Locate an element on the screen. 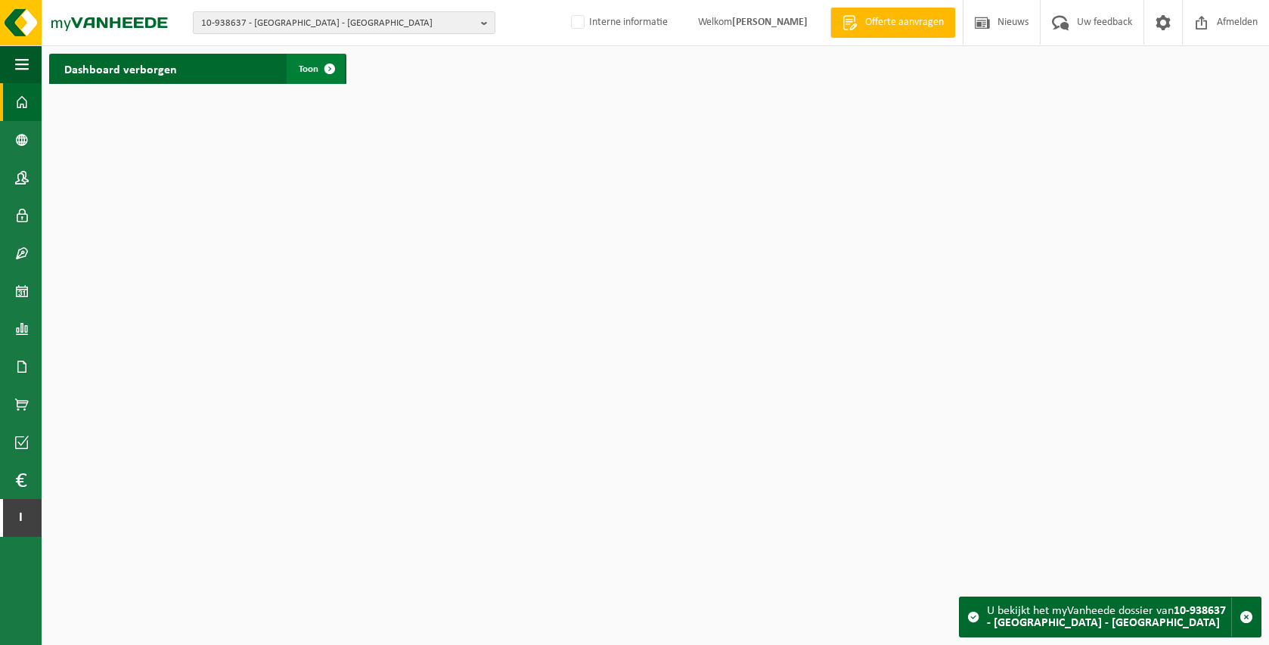  h2: Dashboard verborgen is located at coordinates (120, 68).